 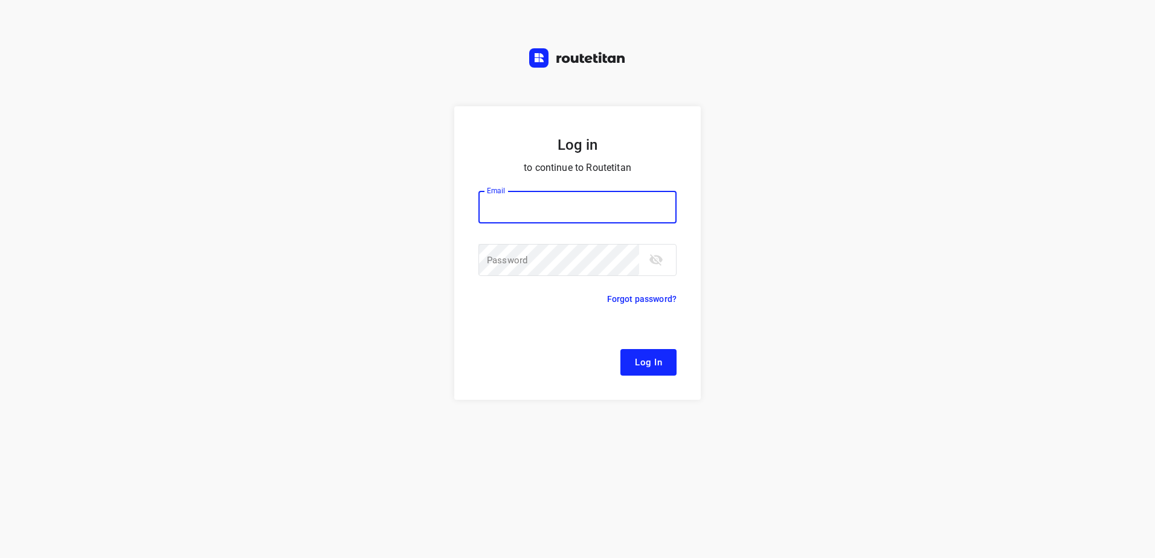 I want to click on button: Log In, so click(x=648, y=362).